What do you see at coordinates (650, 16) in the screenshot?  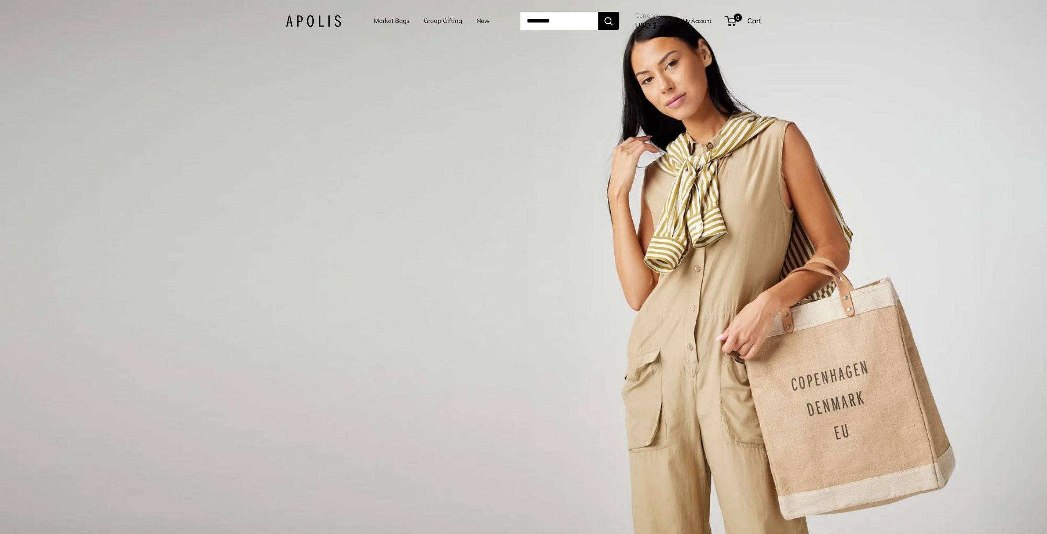 I see `span: Currency` at bounding box center [650, 16].